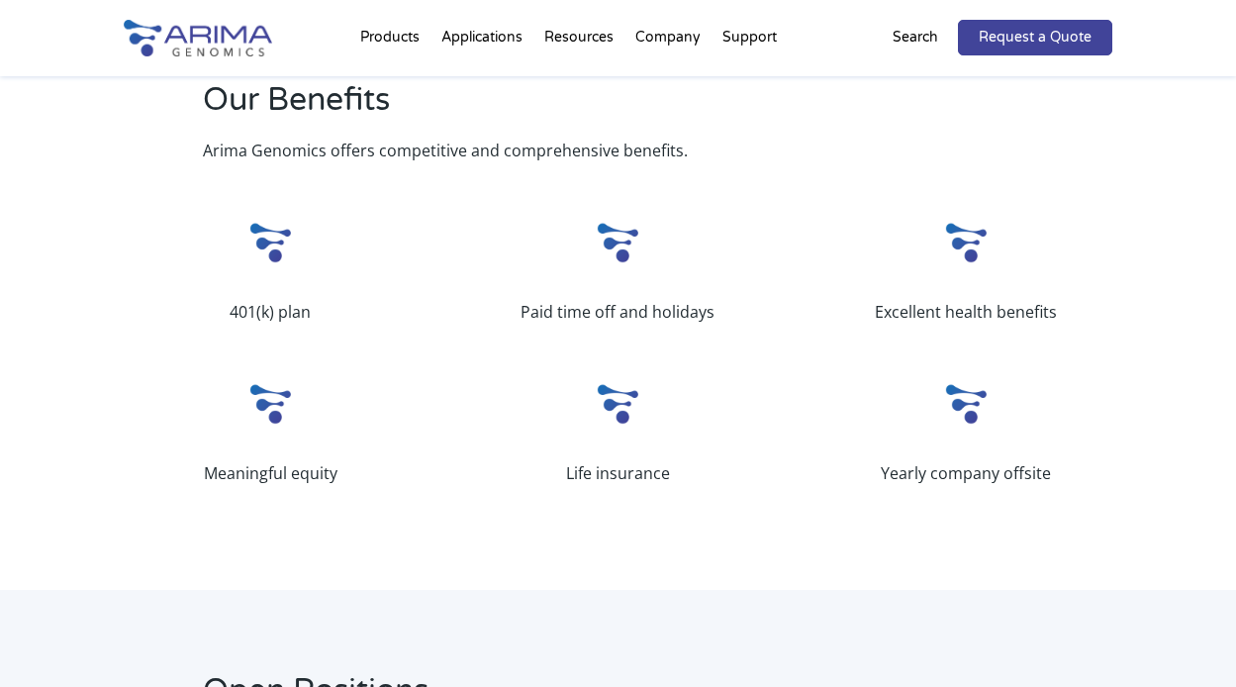  What do you see at coordinates (916, 38) in the screenshot?
I see `p: Search` at bounding box center [916, 38].